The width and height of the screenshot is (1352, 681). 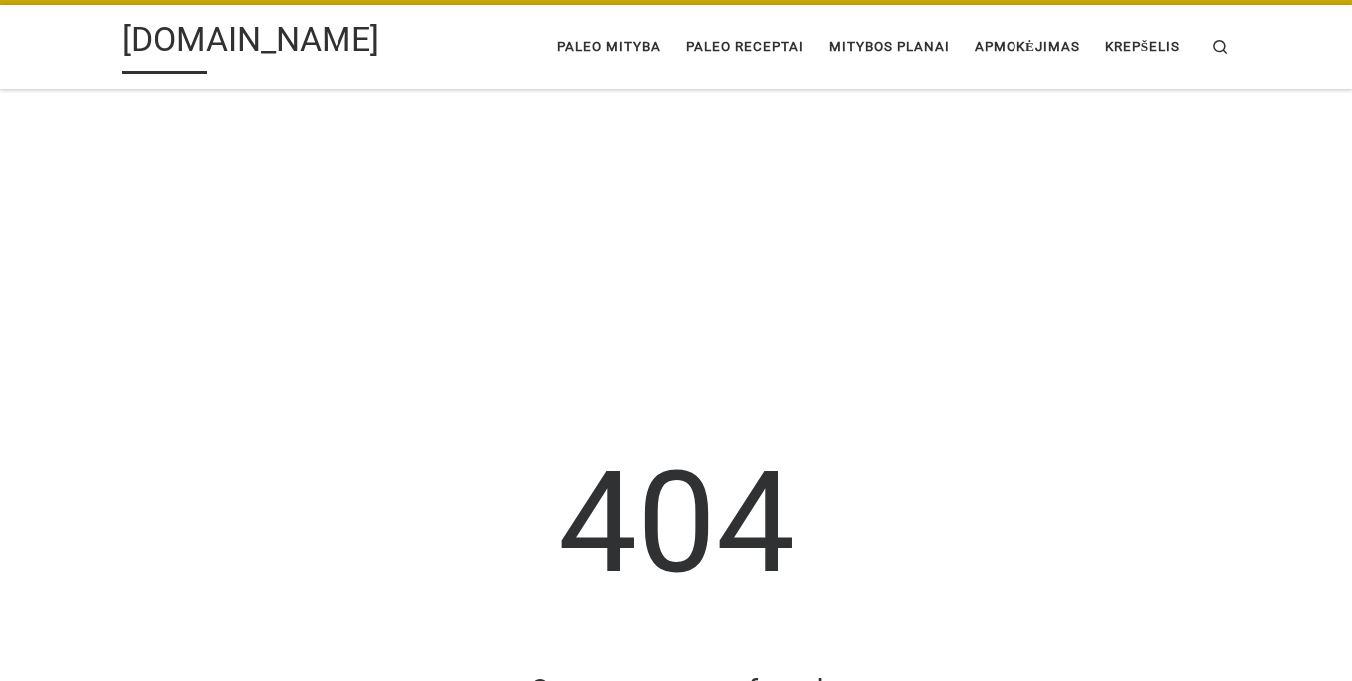 What do you see at coordinates (1027, 45) in the screenshot?
I see `span: Apmokėjimas` at bounding box center [1027, 45].